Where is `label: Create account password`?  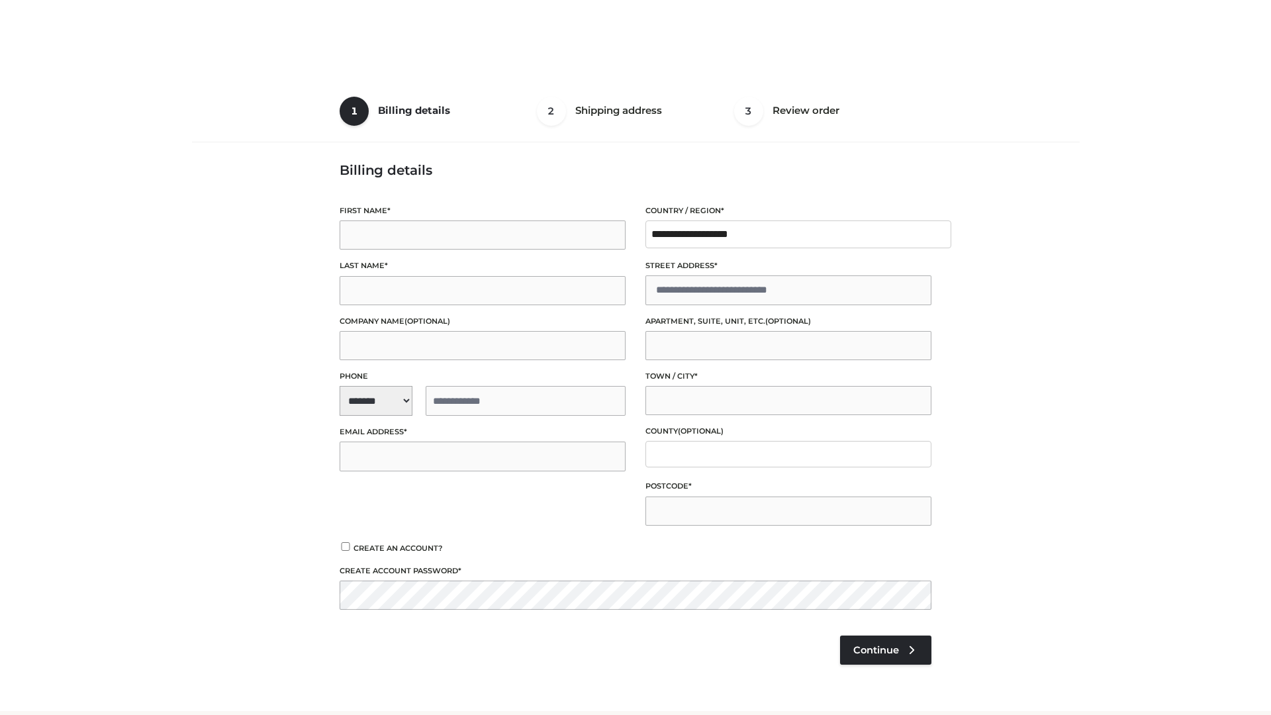
label: Create account password is located at coordinates (635, 571).